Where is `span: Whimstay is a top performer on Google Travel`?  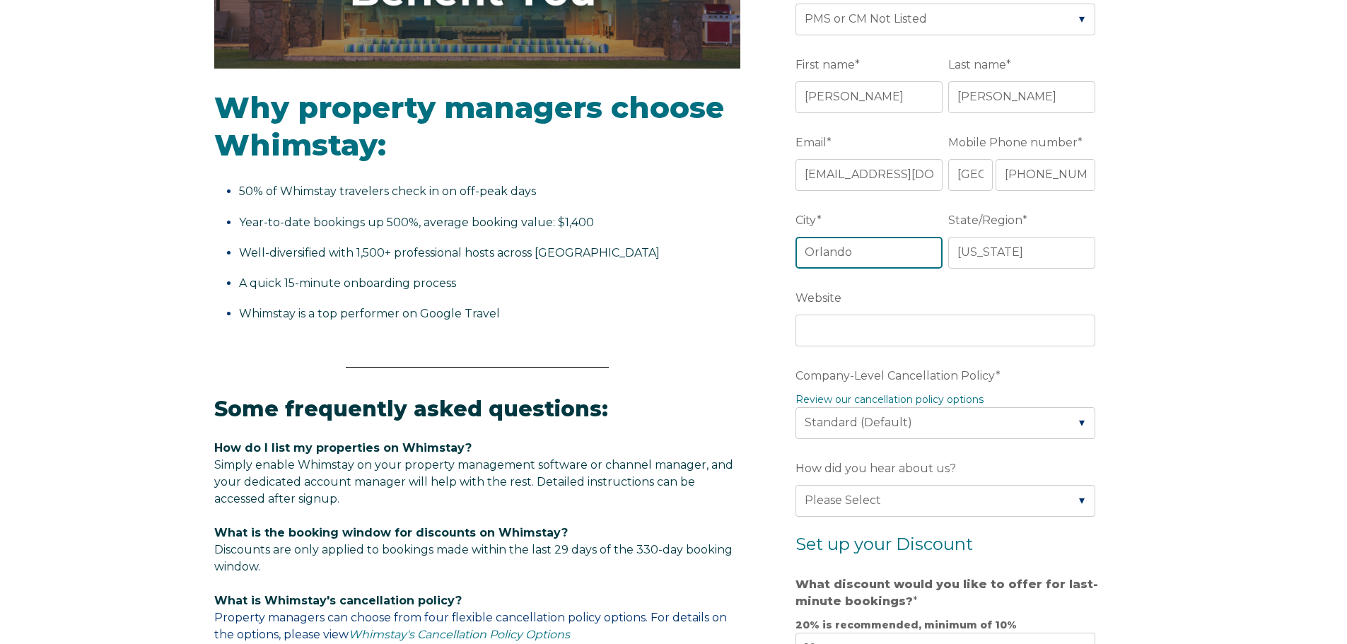
span: Whimstay is a top performer on Google Travel is located at coordinates (369, 313).